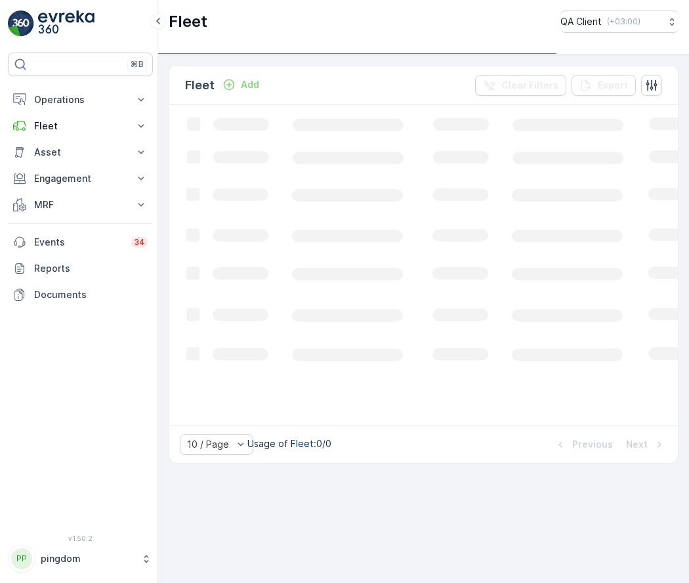 This screenshot has width=689, height=583. Describe the element at coordinates (80, 100) in the screenshot. I see `button: Operations` at that location.